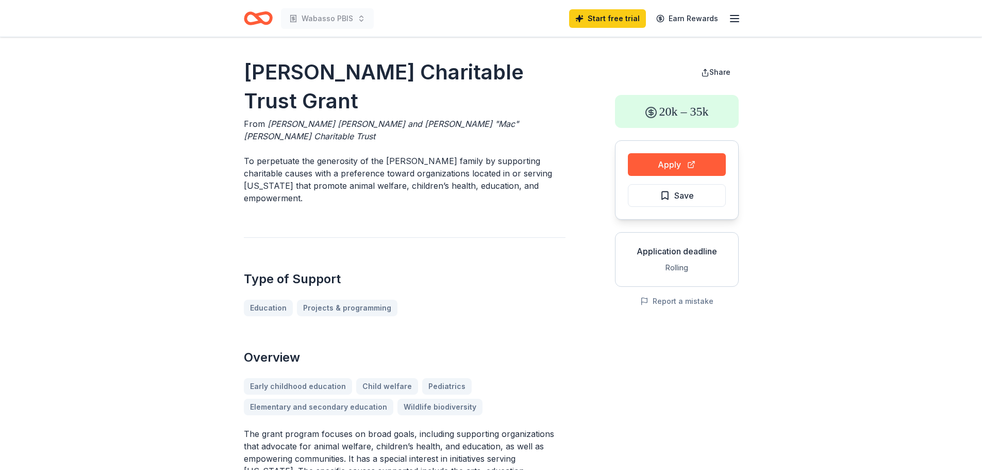 The height and width of the screenshot is (470, 982). I want to click on a: Home, so click(258, 18).